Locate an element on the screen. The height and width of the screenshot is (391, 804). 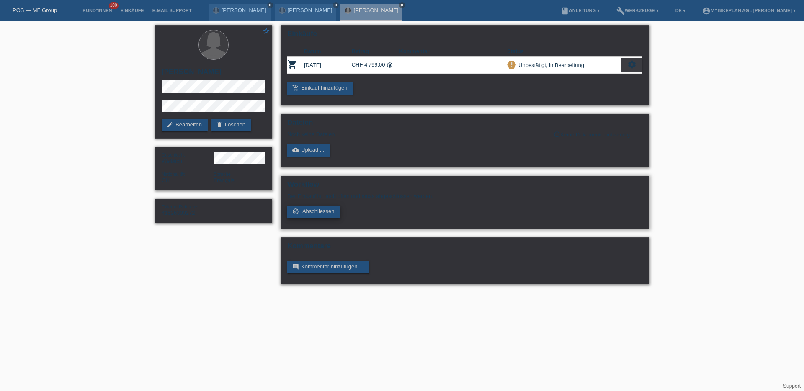
a: add_shopping_cartEinkauf hinzufügen is located at coordinates (320, 88).